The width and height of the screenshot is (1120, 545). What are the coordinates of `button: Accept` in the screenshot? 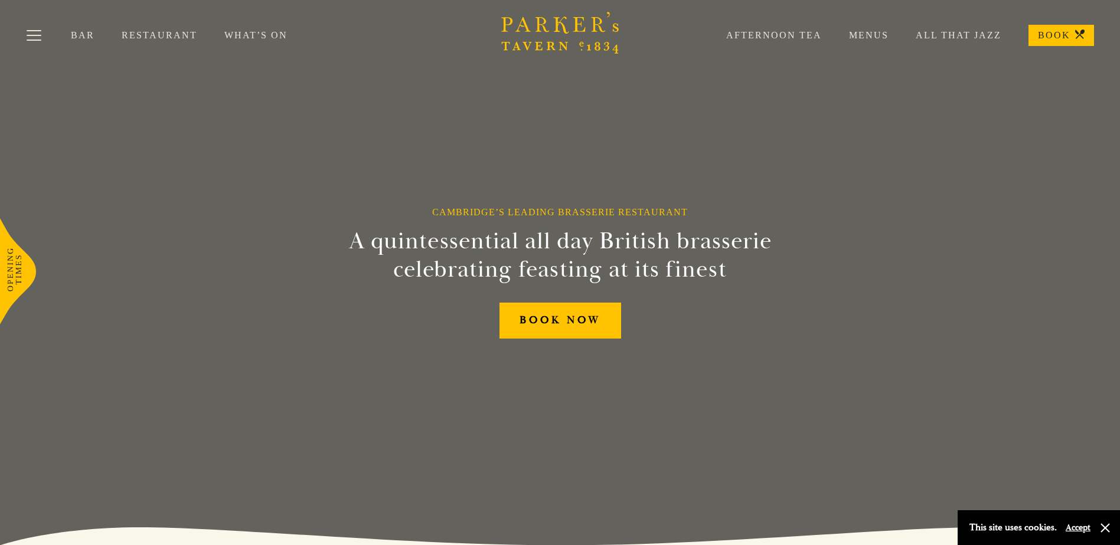 It's located at (1078, 528).